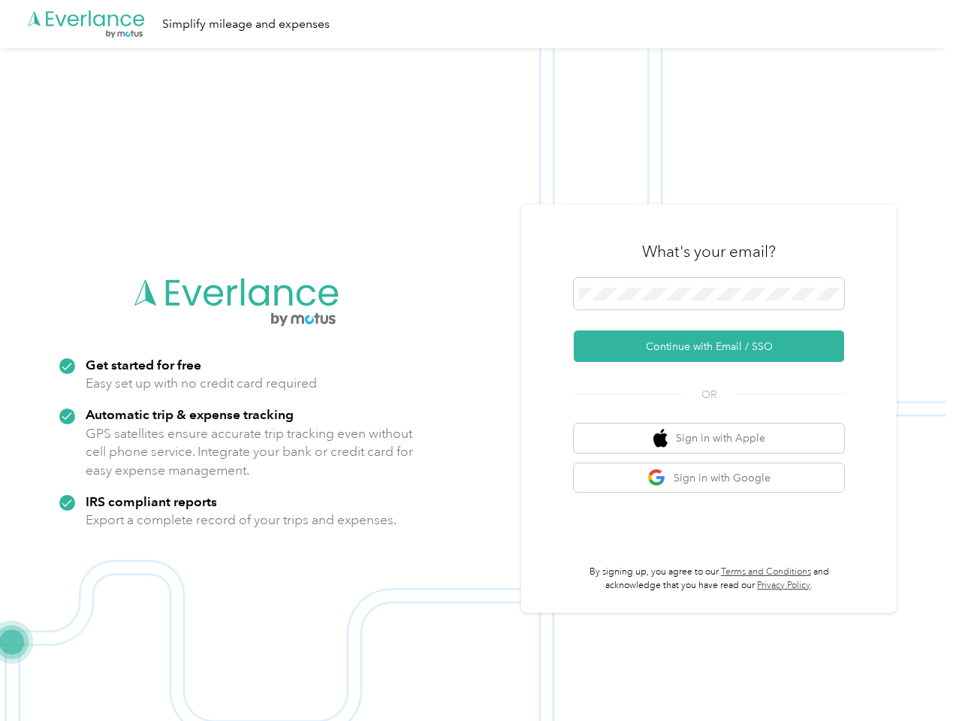  I want to click on img: apple logo, so click(661, 438).